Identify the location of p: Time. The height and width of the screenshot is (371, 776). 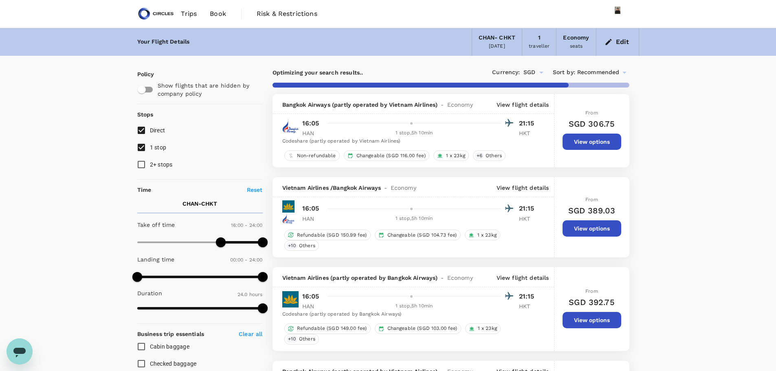
(144, 190).